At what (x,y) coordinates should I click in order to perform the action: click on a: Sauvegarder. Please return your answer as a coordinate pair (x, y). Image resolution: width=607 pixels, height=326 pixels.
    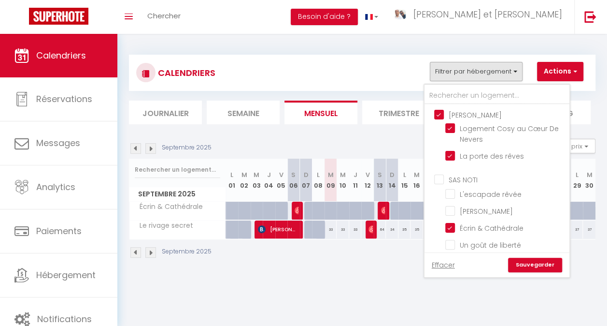
    Looking at the image, I should click on (535, 265).